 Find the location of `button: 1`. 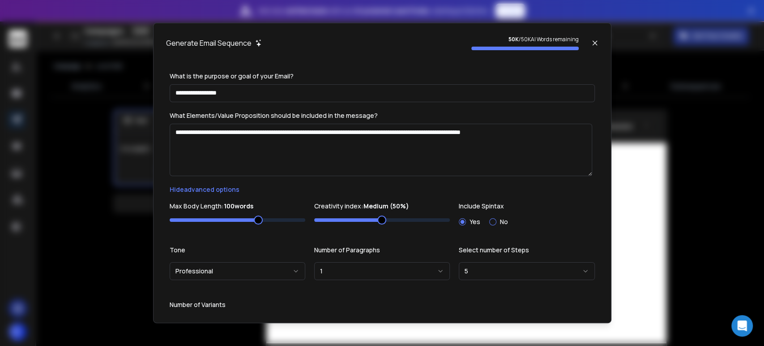

button: 1 is located at coordinates (382, 271).